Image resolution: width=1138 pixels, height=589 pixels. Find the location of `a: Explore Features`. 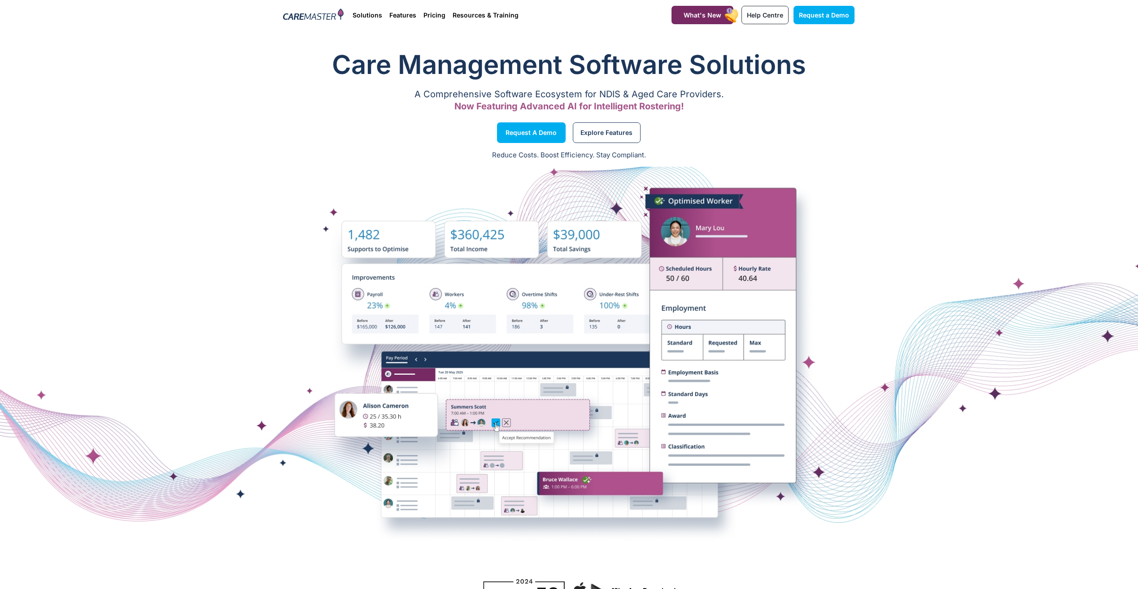

a: Explore Features is located at coordinates (606, 133).